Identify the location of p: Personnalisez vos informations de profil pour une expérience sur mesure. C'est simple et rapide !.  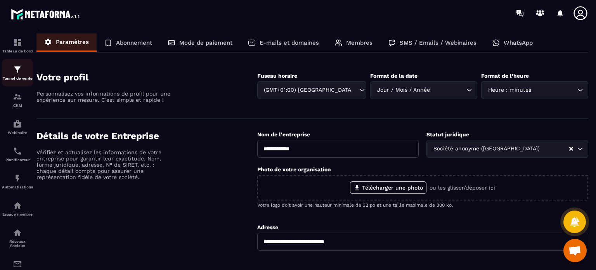
(104, 97).